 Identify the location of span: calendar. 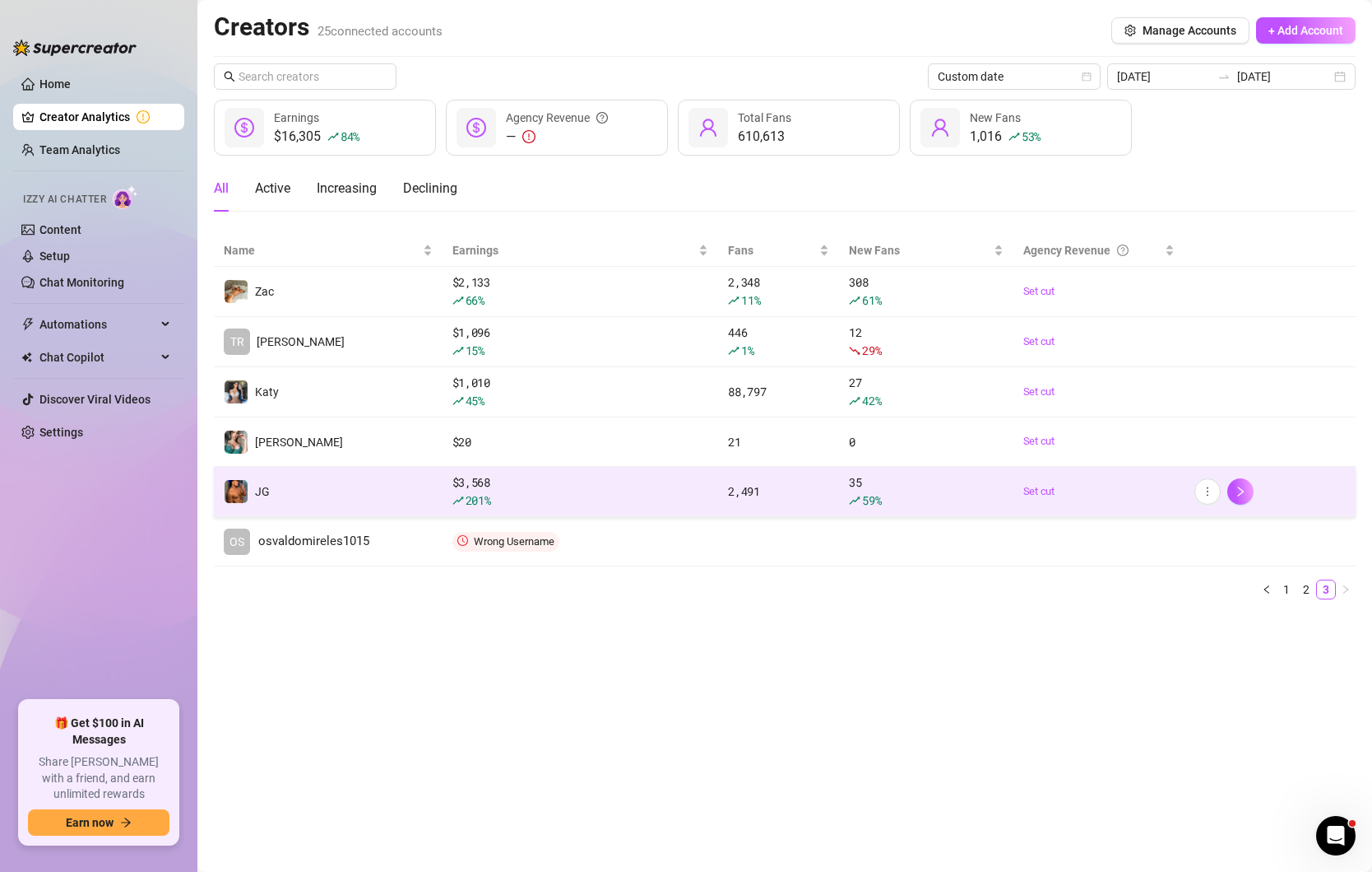
(1087, 77).